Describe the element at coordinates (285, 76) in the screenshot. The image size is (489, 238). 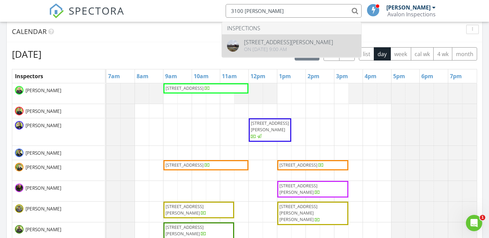
I see `a: 1pm` at that location.